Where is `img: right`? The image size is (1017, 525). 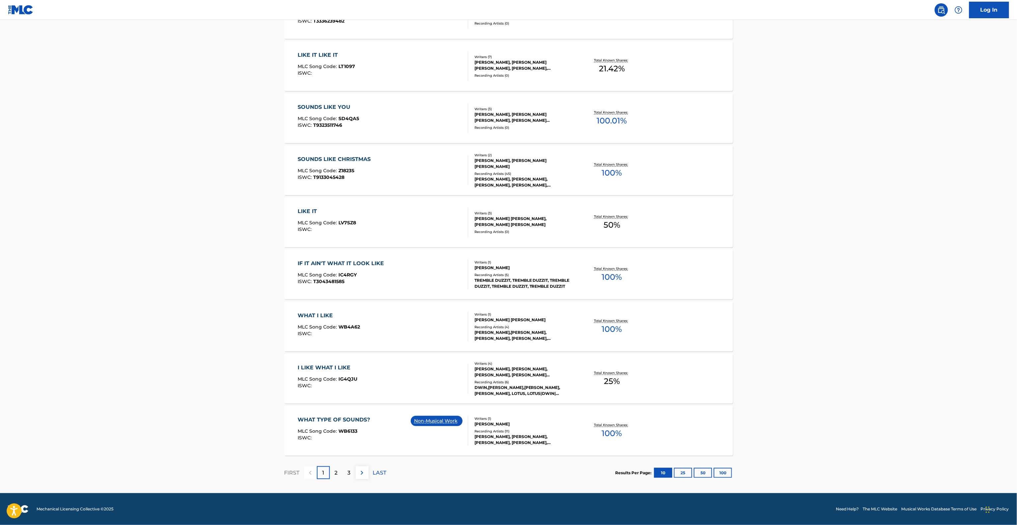 img: right is located at coordinates (362, 473).